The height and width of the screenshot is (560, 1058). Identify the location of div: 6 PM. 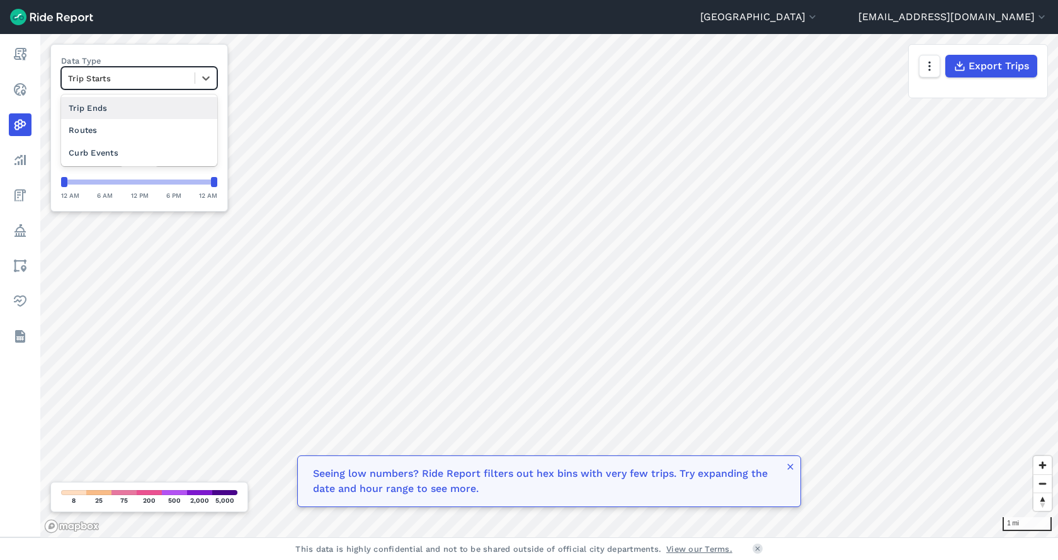
(174, 195).